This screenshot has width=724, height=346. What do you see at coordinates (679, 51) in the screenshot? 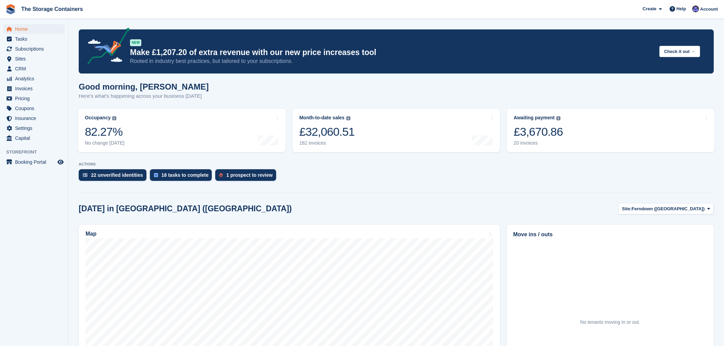
I see `button: Check it out →` at bounding box center [679, 51].